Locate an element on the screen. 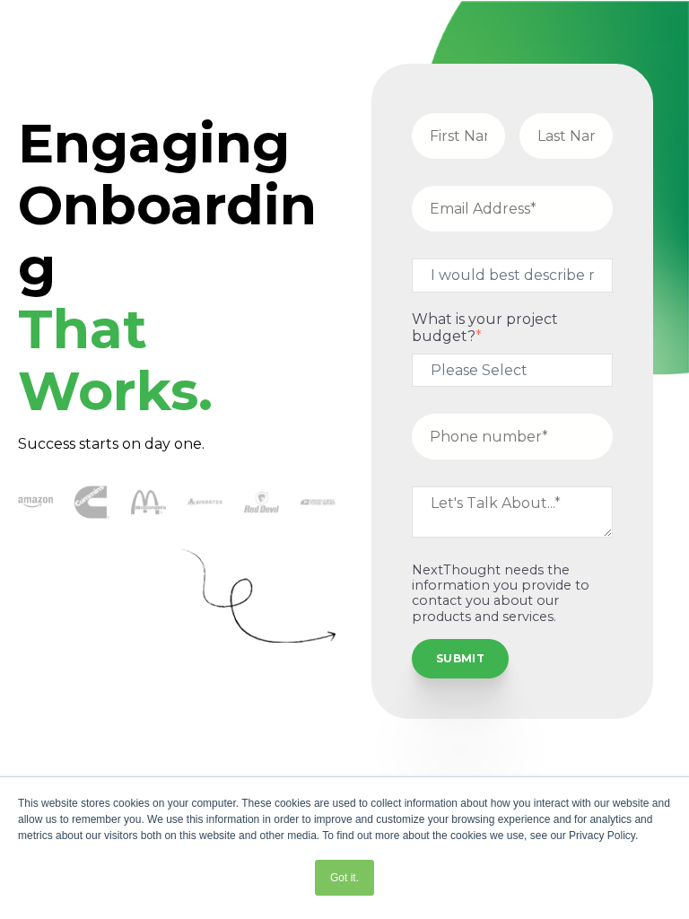 The height and width of the screenshot is (919, 689). input: First Name* is located at coordinates (458, 135).